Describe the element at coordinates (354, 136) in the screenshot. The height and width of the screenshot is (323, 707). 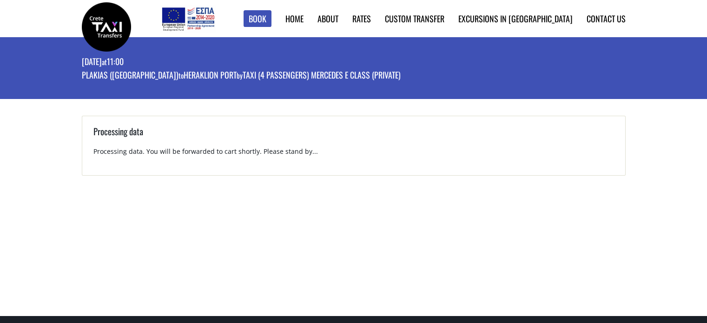
I see `h3: Processing data` at that location.